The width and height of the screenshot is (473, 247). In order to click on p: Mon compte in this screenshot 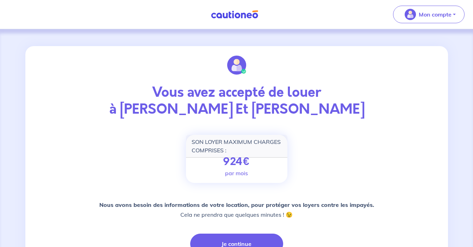, I will do `click(435, 14)`.